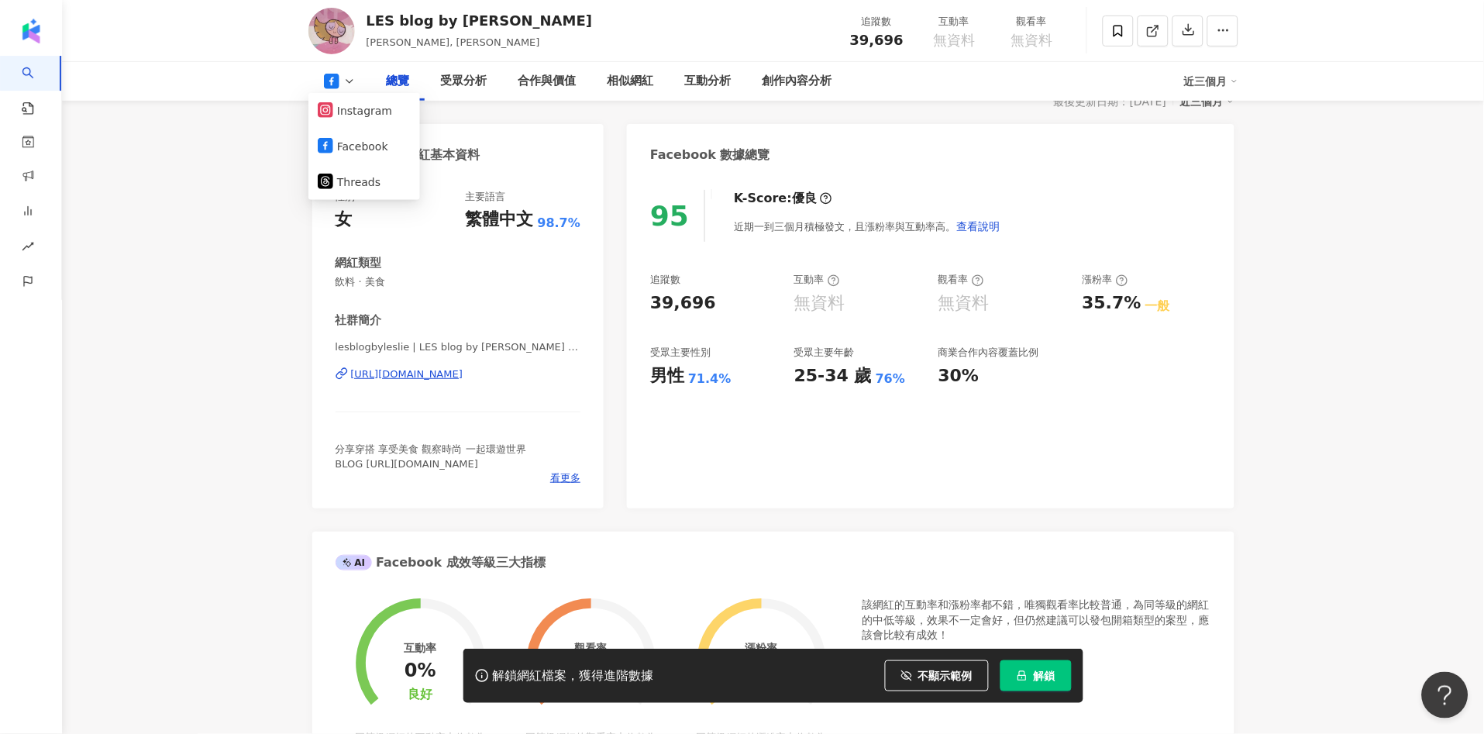 This screenshot has height=734, width=1484. Describe the element at coordinates (824, 353) in the screenshot. I see `div: 受眾主要年齡` at that location.